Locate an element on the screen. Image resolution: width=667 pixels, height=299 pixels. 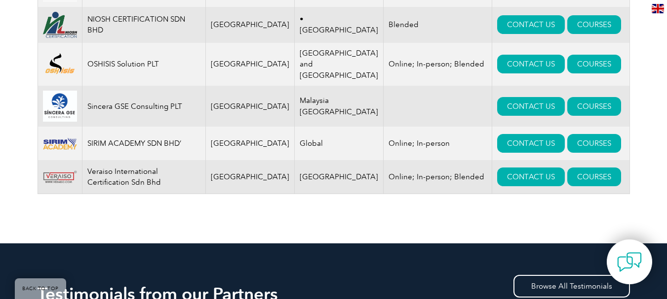
img: contact-chat.png is located at coordinates (629, 262).